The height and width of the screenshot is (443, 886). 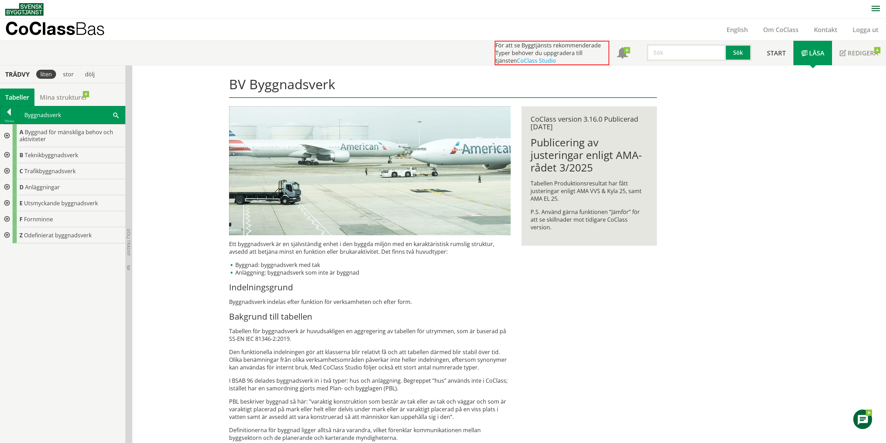 What do you see at coordinates (739, 53) in the screenshot?
I see `button: Sök` at bounding box center [739, 53].